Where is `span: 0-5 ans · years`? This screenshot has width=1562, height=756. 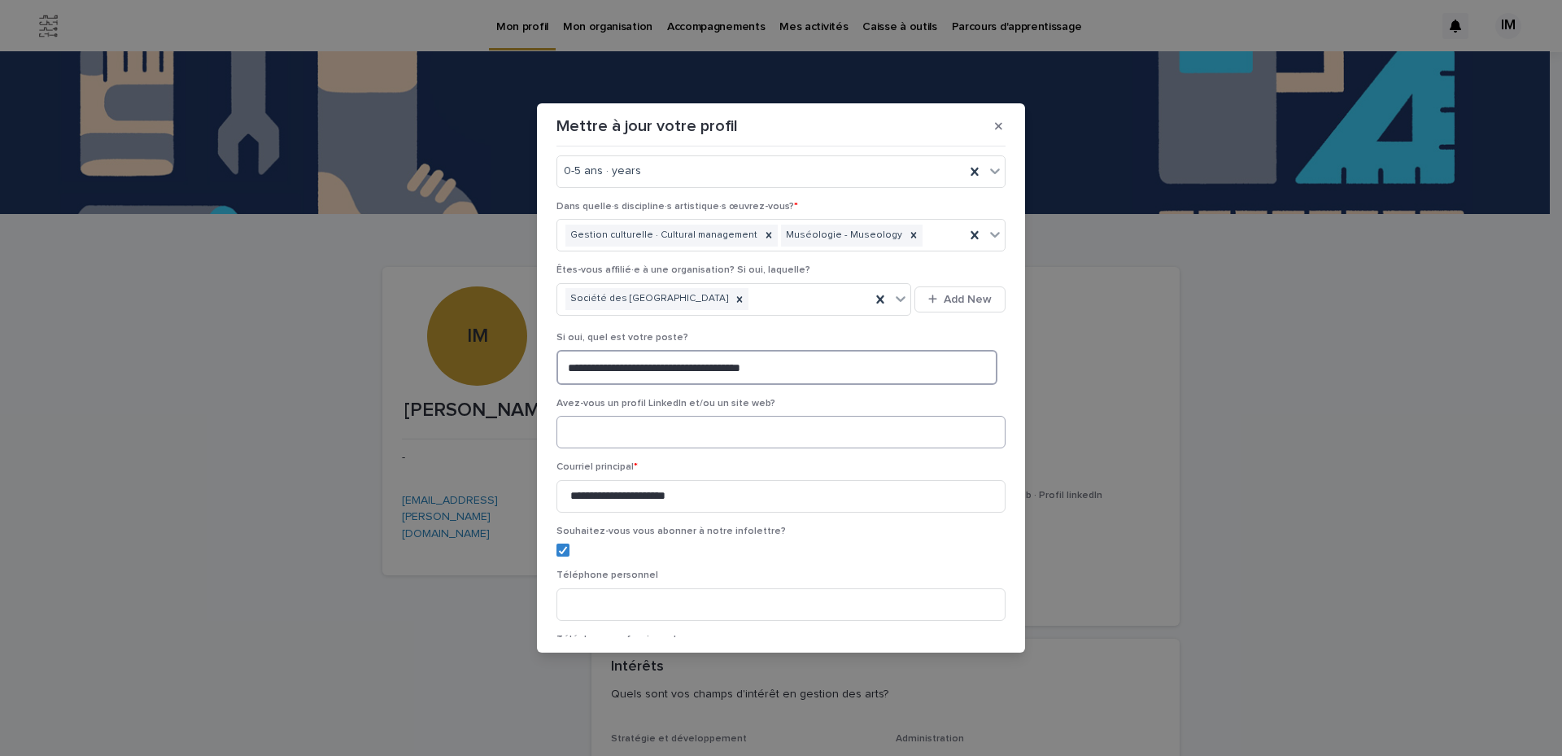
span: 0-5 ans · years is located at coordinates (602, 171).